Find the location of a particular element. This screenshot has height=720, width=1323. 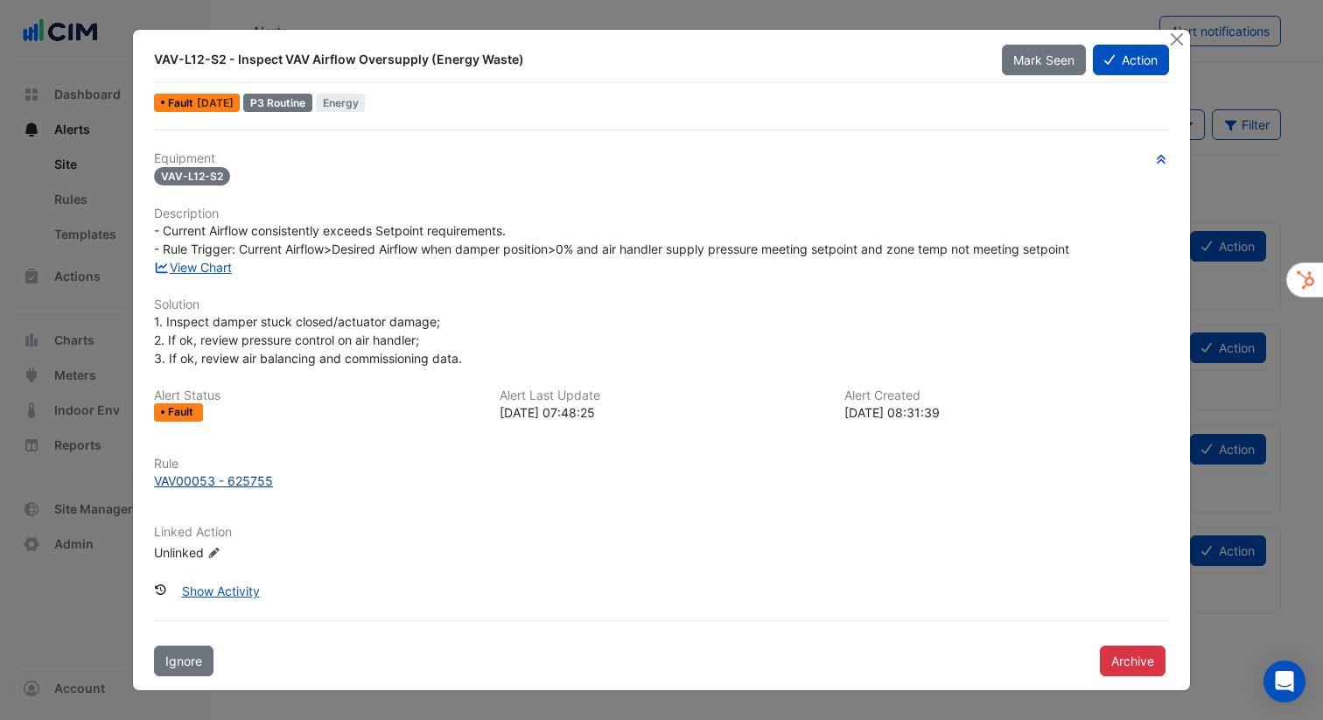

h6: Alert Last Update is located at coordinates (662, 396).